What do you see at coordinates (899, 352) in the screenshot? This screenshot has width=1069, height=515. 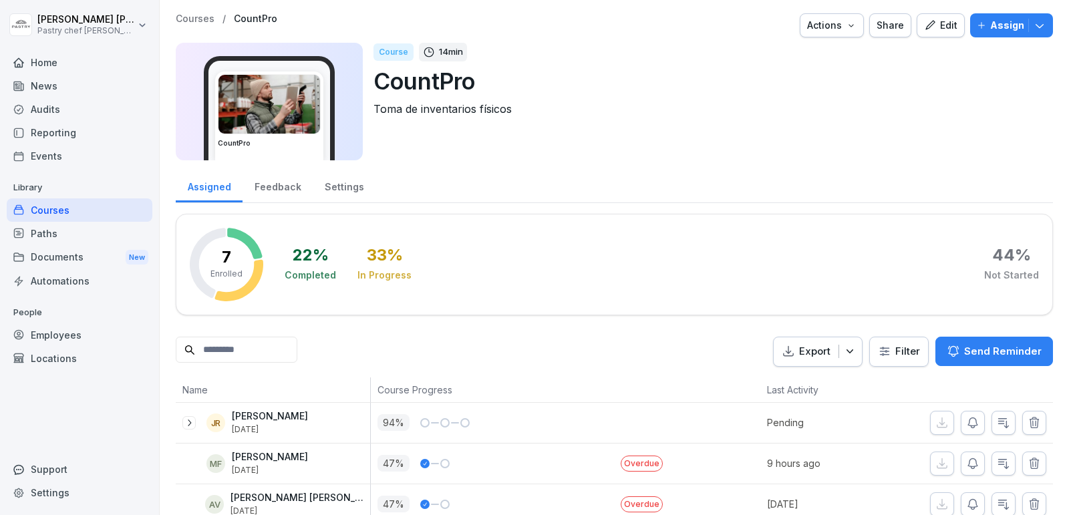 I see `div: Filter` at bounding box center [899, 352].